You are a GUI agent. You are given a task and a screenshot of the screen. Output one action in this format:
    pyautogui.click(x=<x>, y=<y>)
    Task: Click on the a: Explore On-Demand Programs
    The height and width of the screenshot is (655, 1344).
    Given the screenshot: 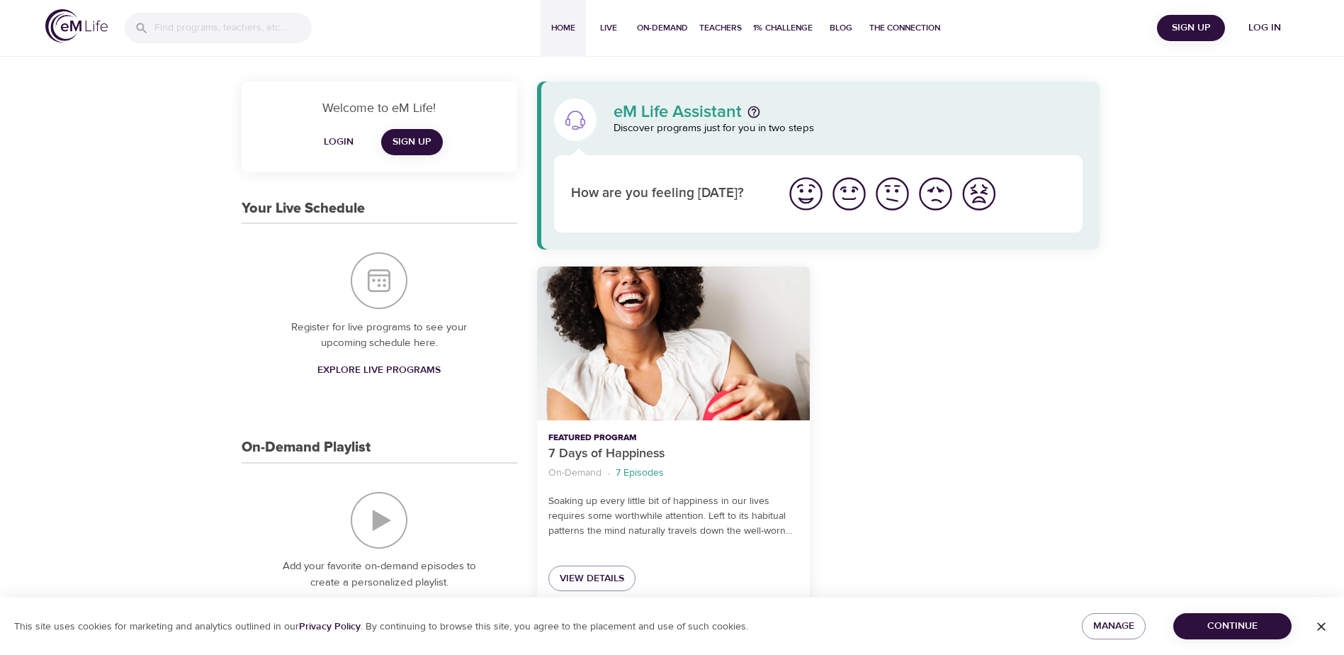 What is the action you would take?
    pyautogui.click(x=379, y=609)
    